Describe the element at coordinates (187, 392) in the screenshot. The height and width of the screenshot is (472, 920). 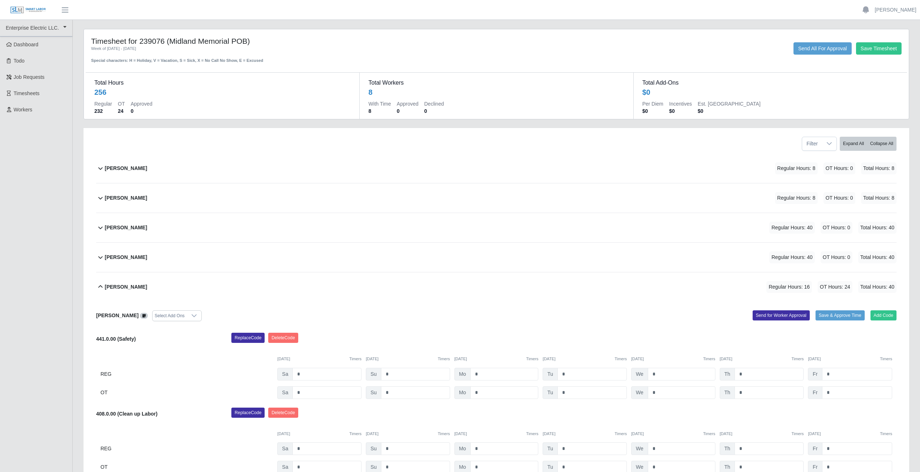
I see `div: OT` at that location.